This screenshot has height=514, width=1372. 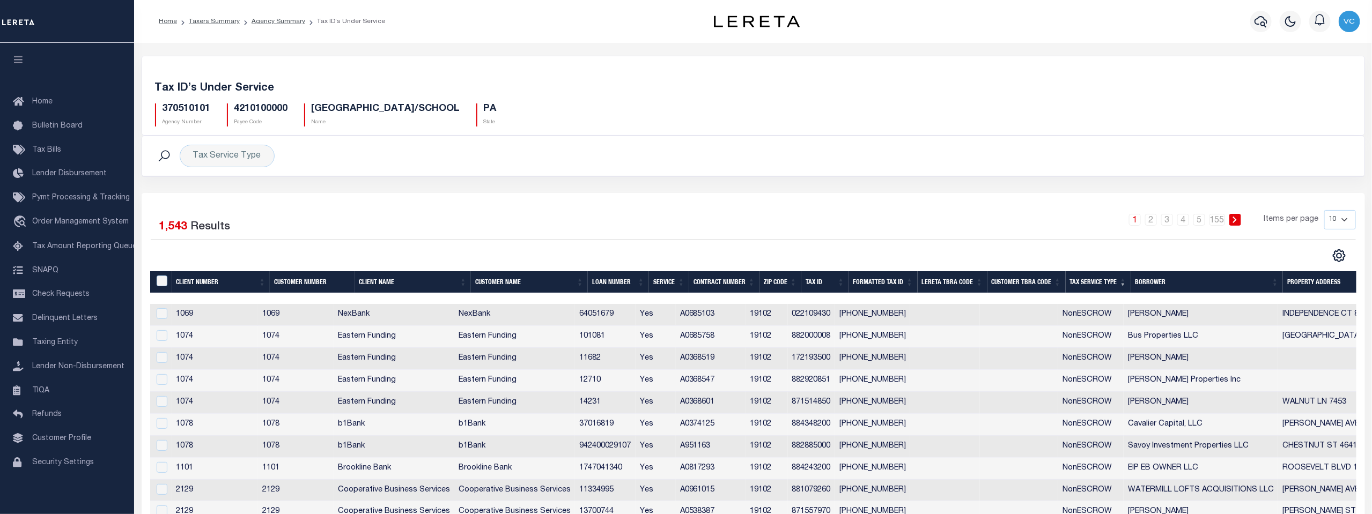 I want to click on td: 64051679, so click(x=605, y=315).